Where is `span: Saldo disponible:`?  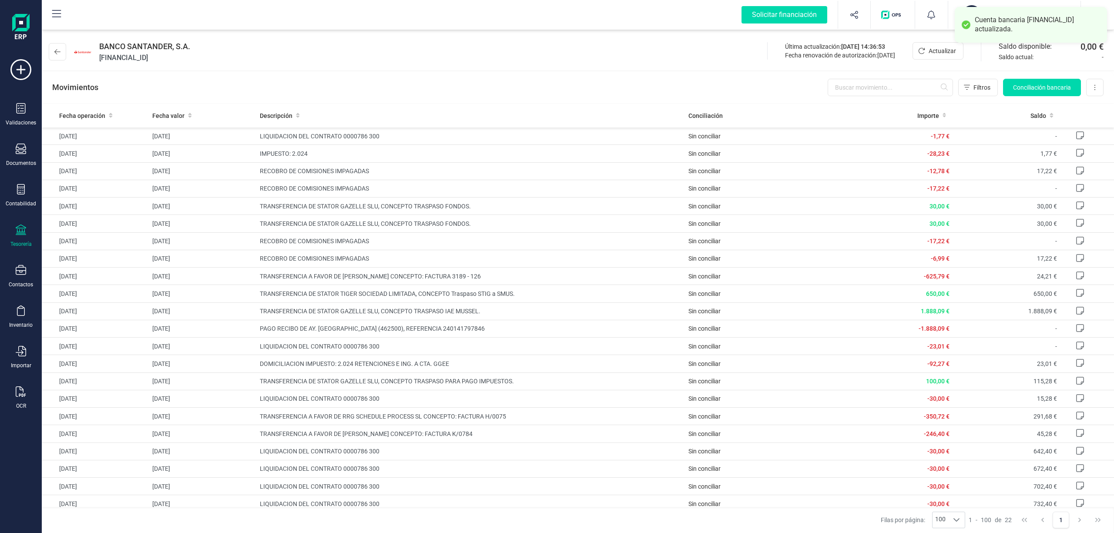 span: Saldo disponible: is located at coordinates (1038, 47).